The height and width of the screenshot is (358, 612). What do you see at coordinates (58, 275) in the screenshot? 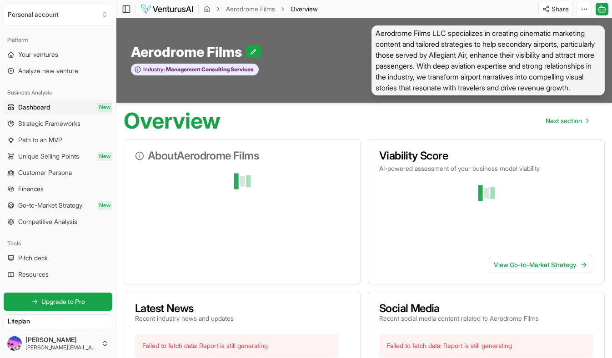
I see `a: Resources` at bounding box center [58, 275].